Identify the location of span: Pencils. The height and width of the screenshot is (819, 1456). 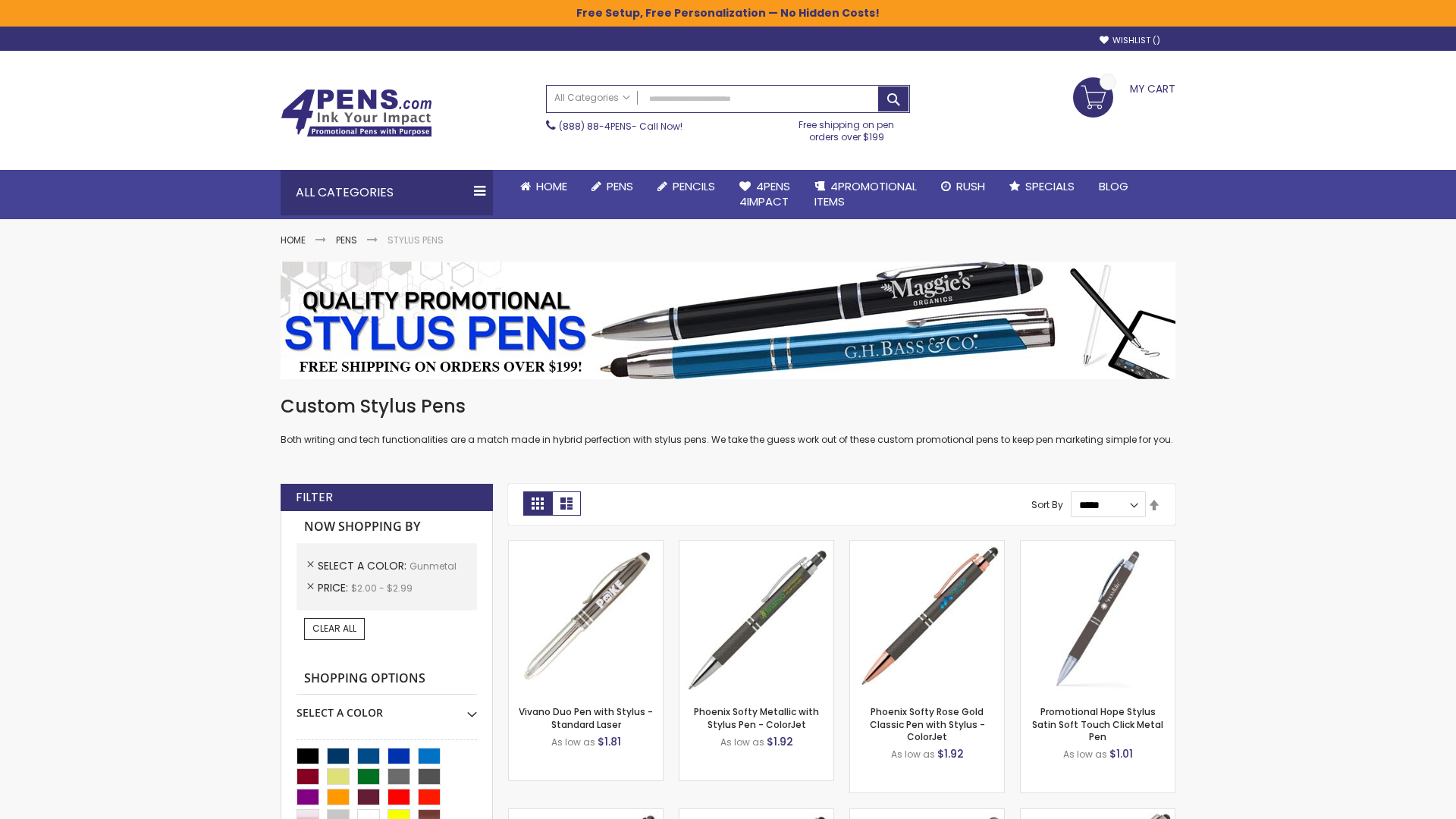
(694, 186).